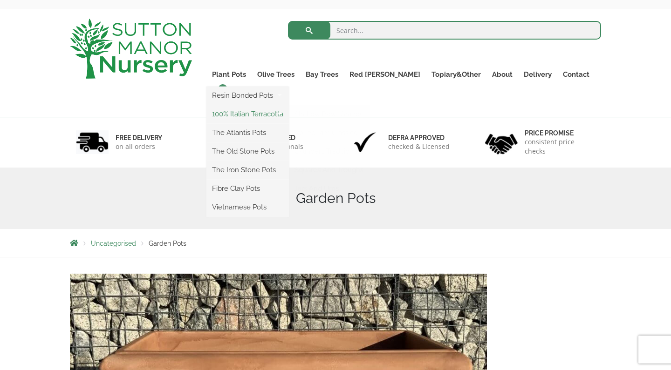 This screenshot has height=370, width=671. I want to click on p: checked & Licensed, so click(419, 147).